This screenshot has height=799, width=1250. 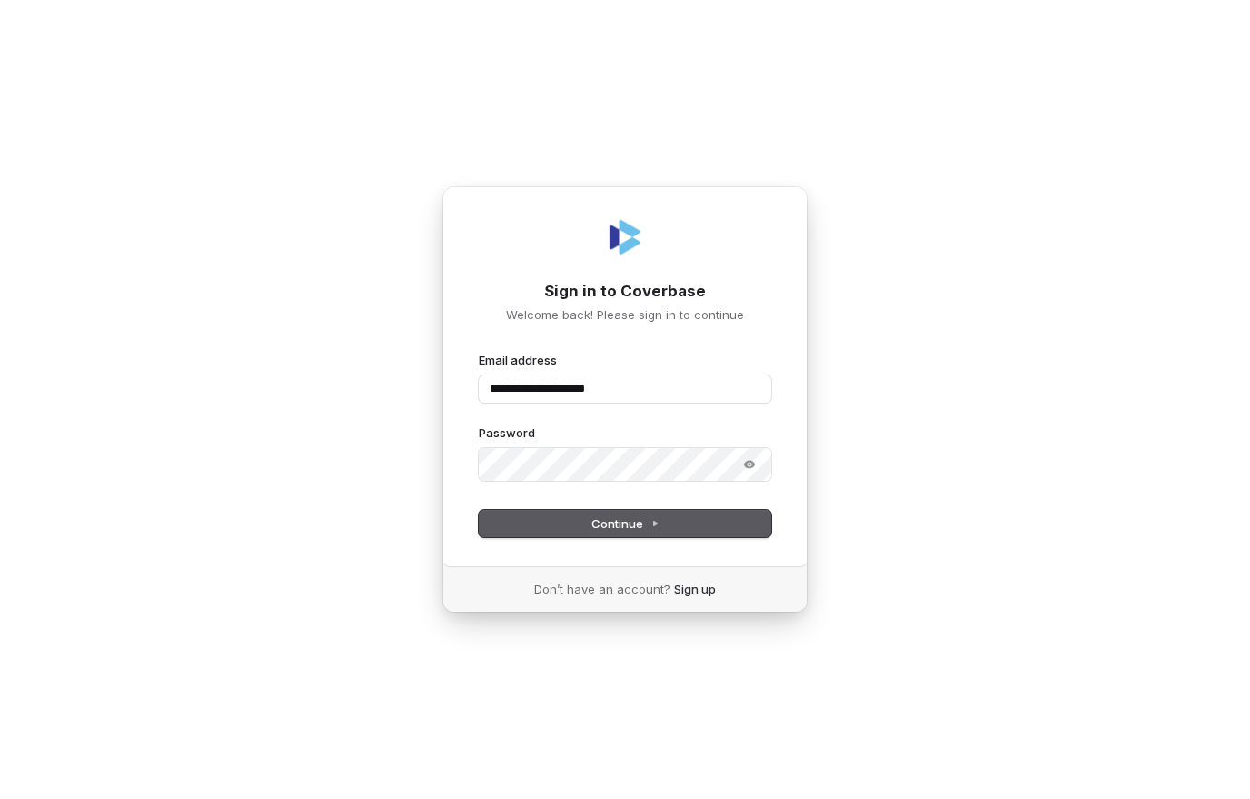 I want to click on a: Sign up, so click(x=695, y=589).